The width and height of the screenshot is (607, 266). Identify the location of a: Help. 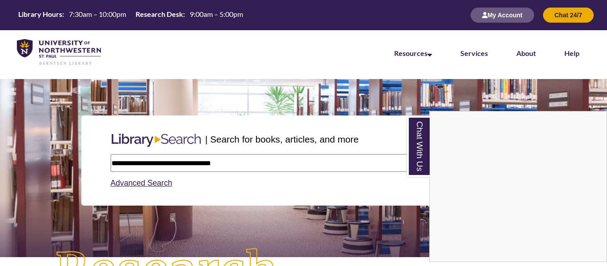
(572, 53).